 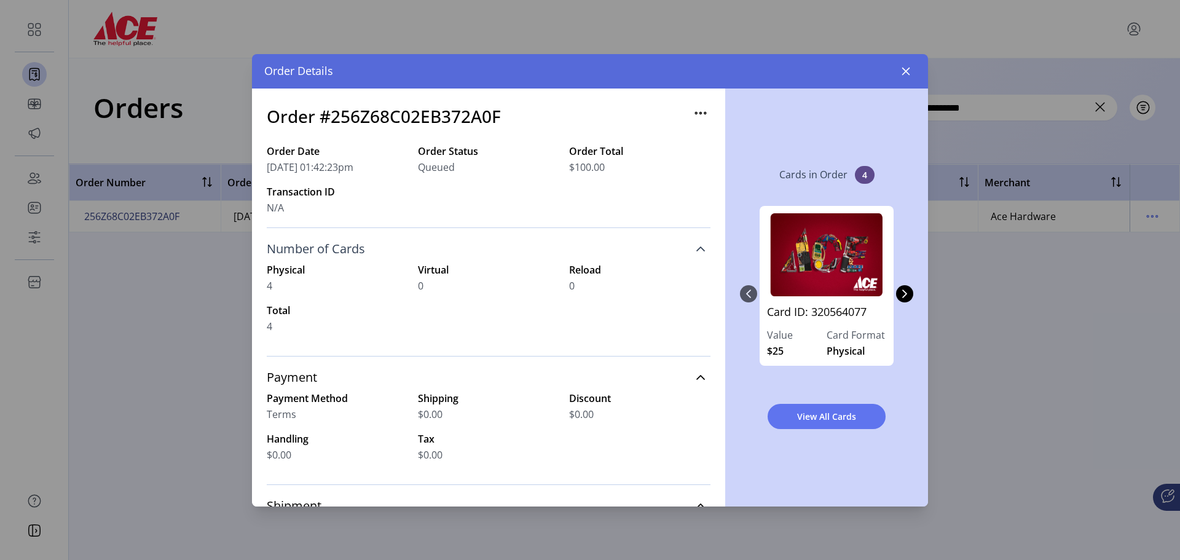 What do you see at coordinates (640, 151) in the screenshot?
I see `label: Order Total` at bounding box center [640, 151].